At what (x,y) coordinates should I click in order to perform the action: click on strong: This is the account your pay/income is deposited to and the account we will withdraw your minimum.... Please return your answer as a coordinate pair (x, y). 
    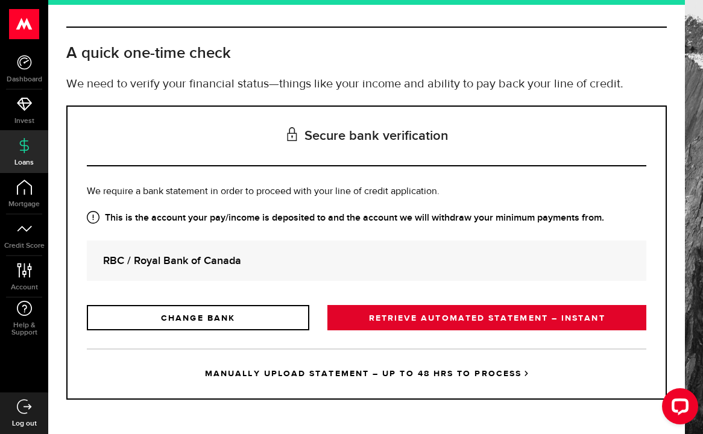
    Looking at the image, I should click on (367, 218).